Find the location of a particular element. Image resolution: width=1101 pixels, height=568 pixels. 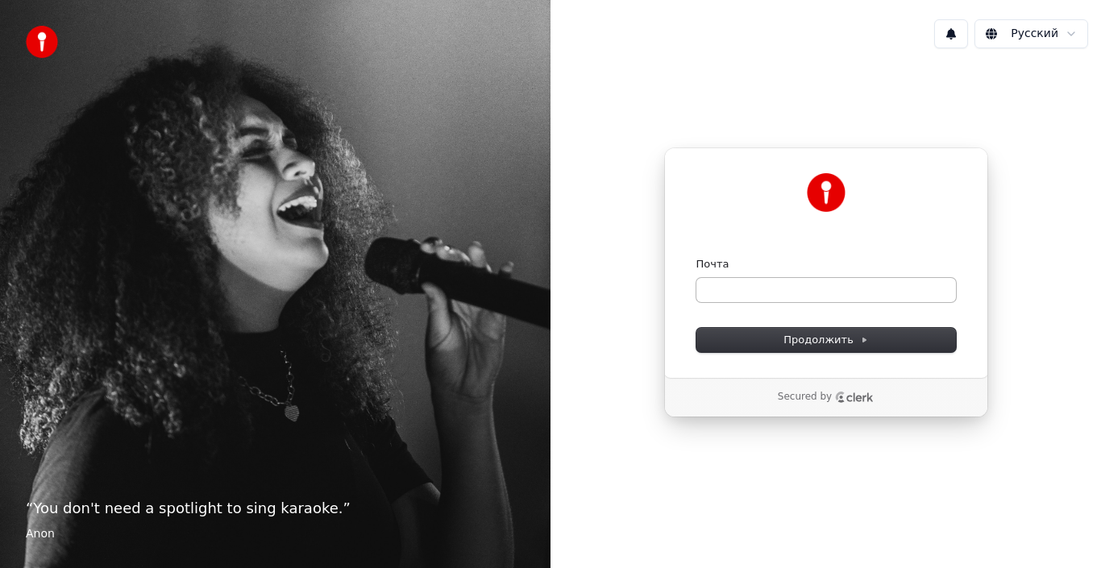

img: Youka is located at coordinates (826, 193).